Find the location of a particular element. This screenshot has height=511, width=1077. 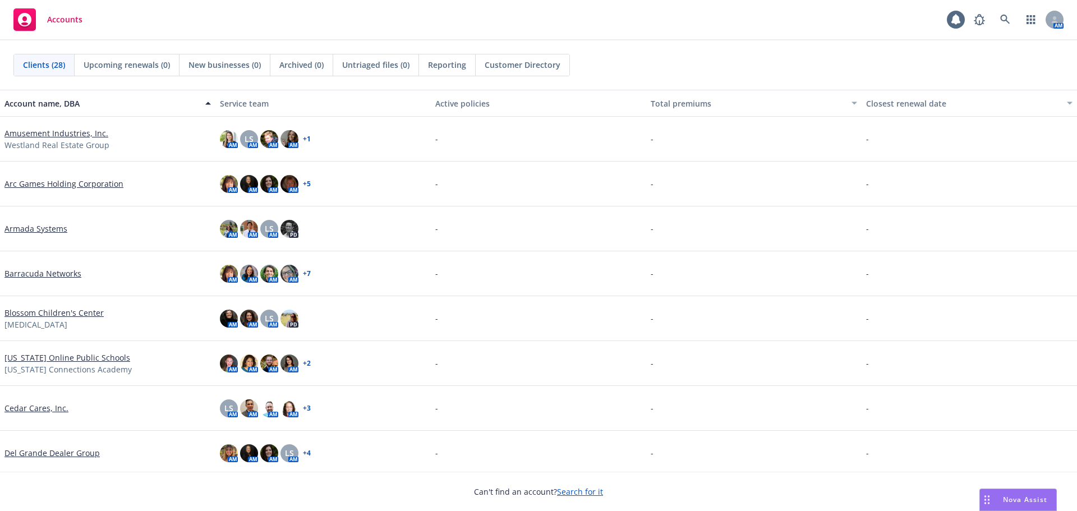

button: Nova Assist is located at coordinates (1018, 500).